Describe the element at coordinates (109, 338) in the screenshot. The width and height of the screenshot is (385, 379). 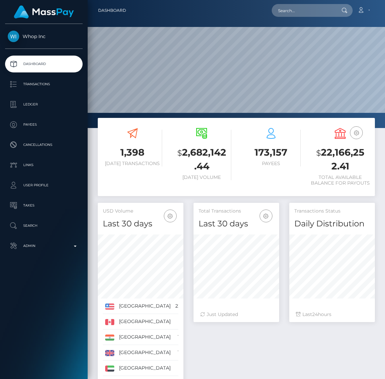
I see `img: IN.png` at that location.